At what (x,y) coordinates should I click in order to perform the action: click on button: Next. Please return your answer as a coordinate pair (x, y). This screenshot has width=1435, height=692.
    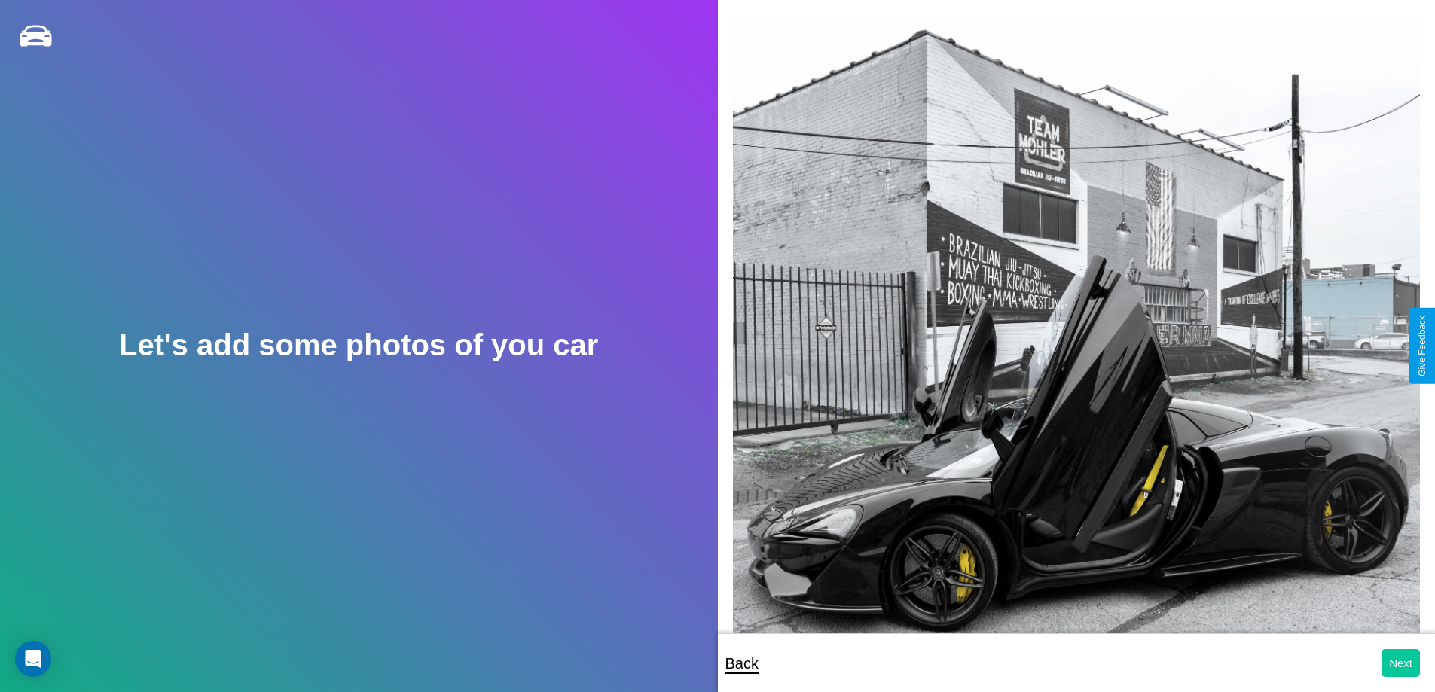
    Looking at the image, I should click on (1401, 663).